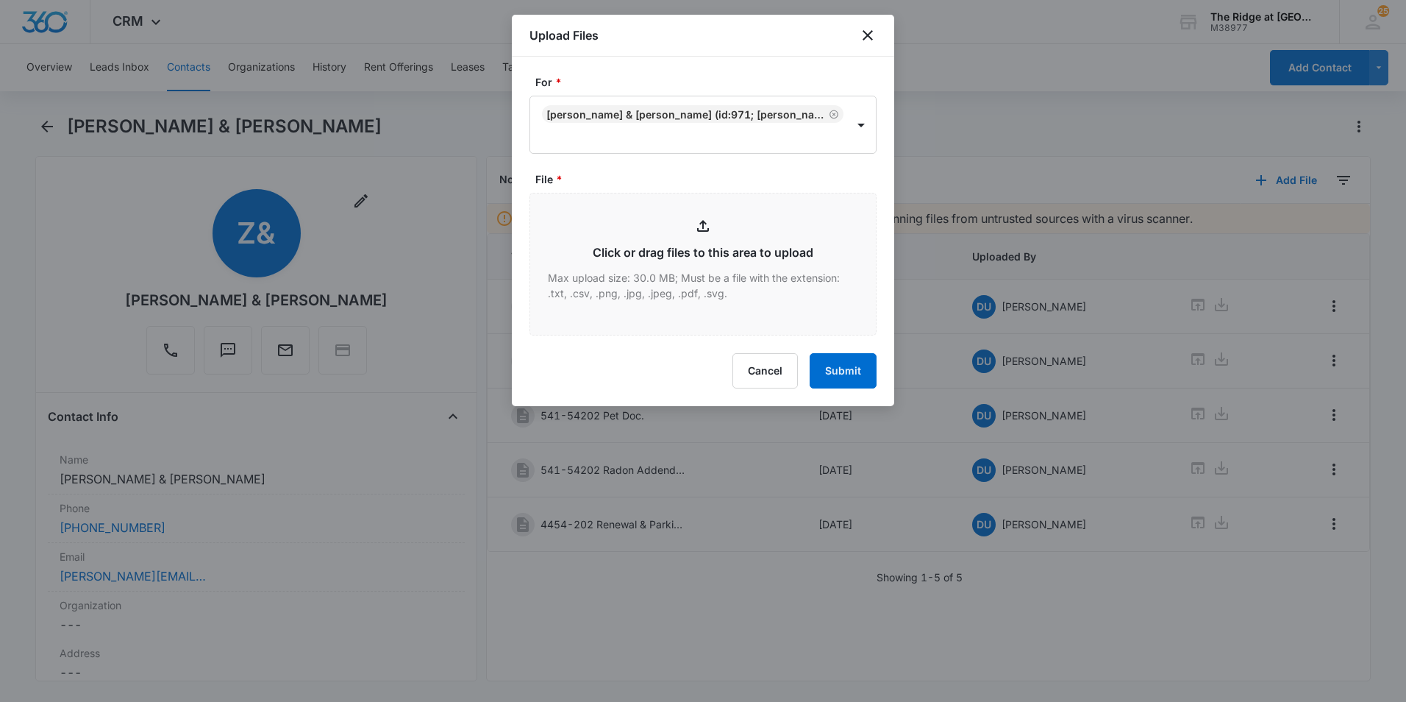 The height and width of the screenshot is (702, 1406). What do you see at coordinates (709, 82) in the screenshot?
I see `label: For` at bounding box center [709, 82].